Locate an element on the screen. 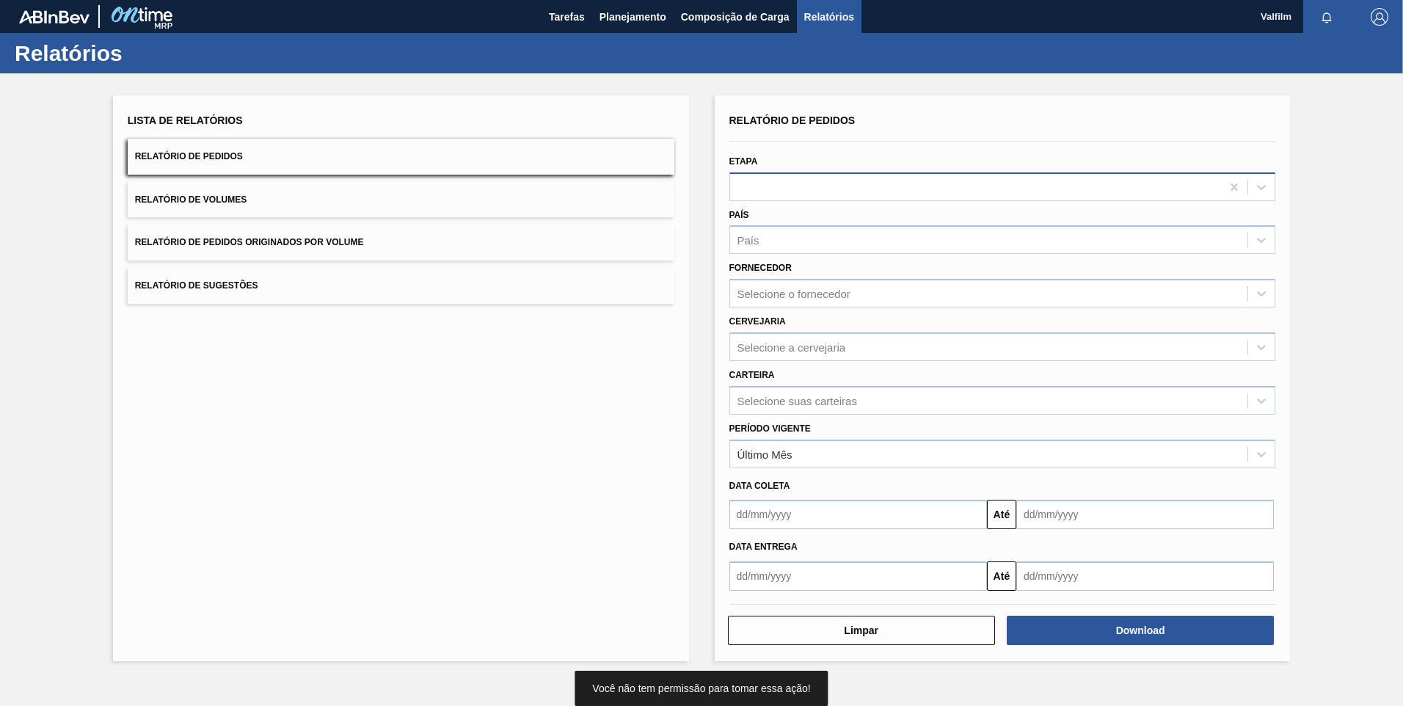 The image size is (1403, 706). span: Lista de Relatórios is located at coordinates (185, 120).